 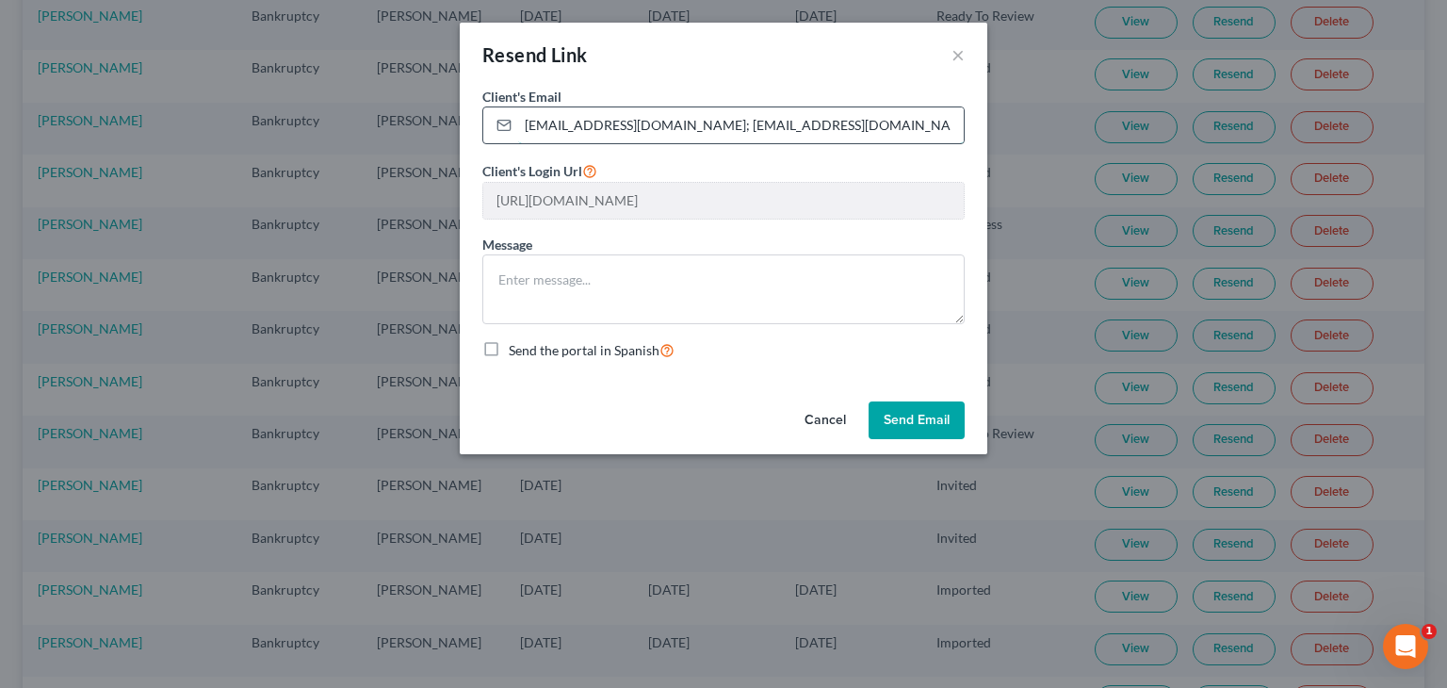 What do you see at coordinates (740, 125) in the screenshot?
I see `input: Enter email...` at bounding box center [740, 125].